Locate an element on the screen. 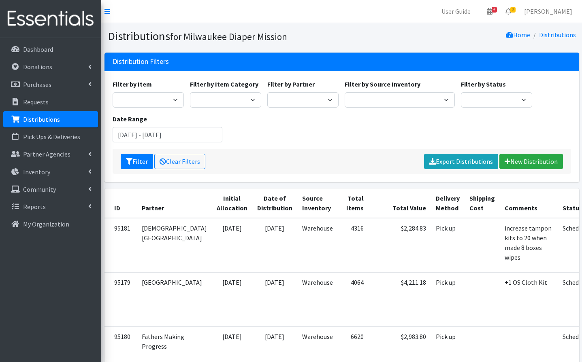  a: Inventory is located at coordinates (51, 172).